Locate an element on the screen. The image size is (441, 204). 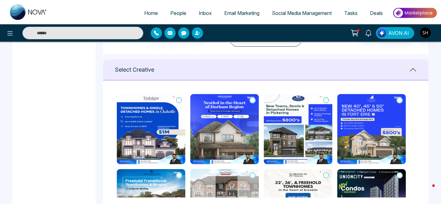
span: Social Media Management is located at coordinates (302, 13).